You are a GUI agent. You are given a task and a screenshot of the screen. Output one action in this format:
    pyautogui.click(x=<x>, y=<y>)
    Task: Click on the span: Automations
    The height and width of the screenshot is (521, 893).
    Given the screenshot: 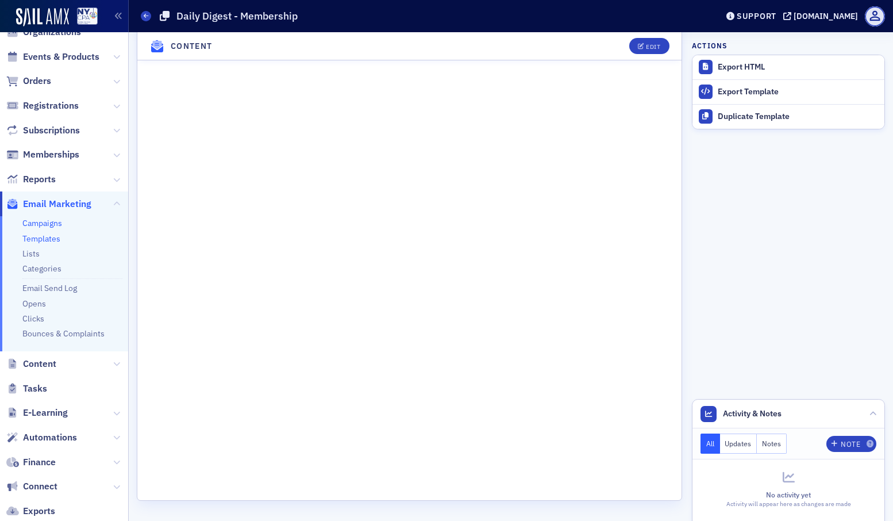 What is the action you would take?
    pyautogui.click(x=50, y=437)
    